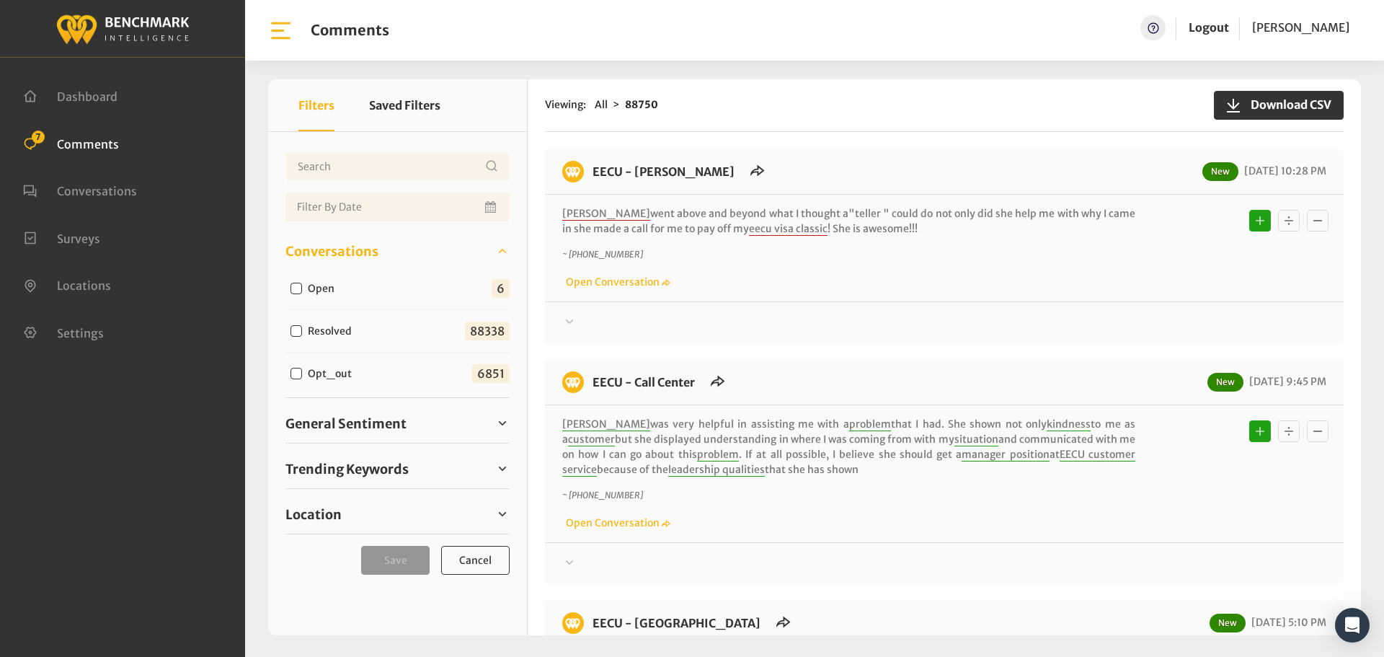 This screenshot has height=657, width=1384. Describe the element at coordinates (79, 238) in the screenshot. I see `span: Surveys` at that location.